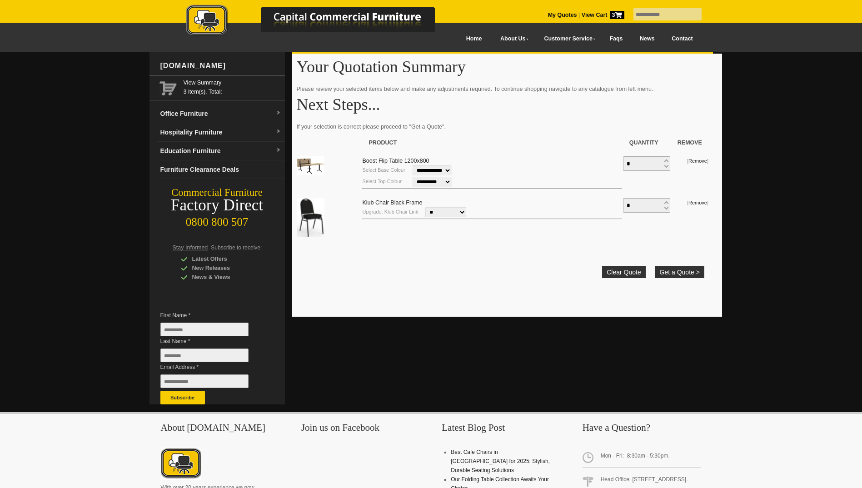  I want to click on a: News, so click(647, 39).